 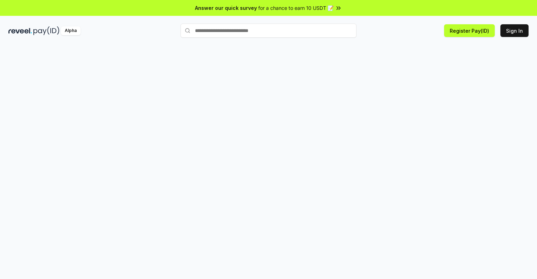 I want to click on img: reveel_dark, so click(x=20, y=31).